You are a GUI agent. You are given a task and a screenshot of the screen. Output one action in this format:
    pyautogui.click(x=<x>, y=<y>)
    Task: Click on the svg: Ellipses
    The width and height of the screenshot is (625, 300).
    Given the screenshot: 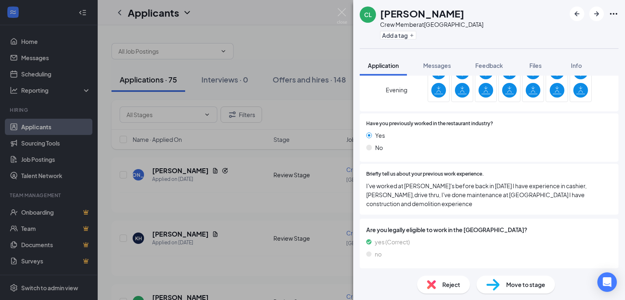 What is the action you would take?
    pyautogui.click(x=613, y=14)
    